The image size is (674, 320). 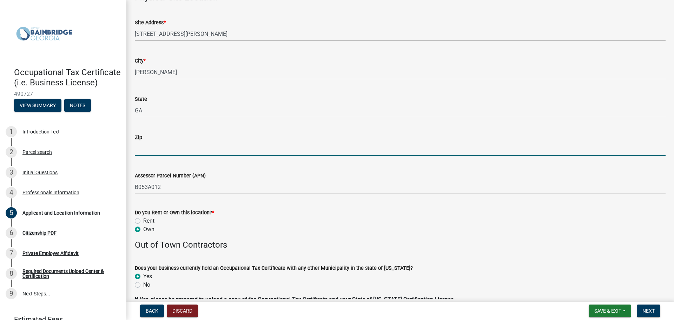 I want to click on label: Zip, so click(x=138, y=138).